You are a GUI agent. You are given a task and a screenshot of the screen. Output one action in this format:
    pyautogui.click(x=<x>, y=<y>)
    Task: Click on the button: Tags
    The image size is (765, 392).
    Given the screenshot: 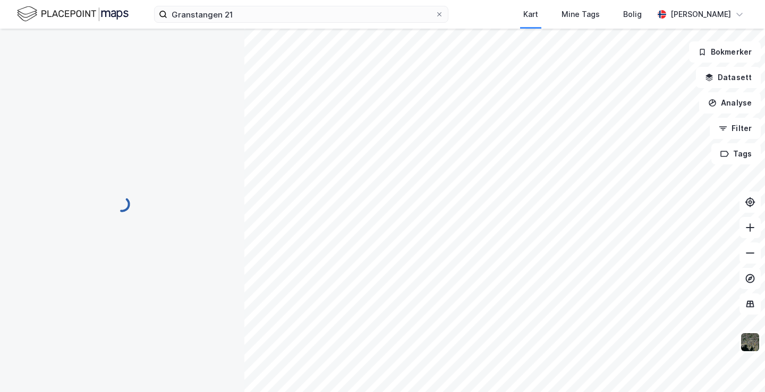 What is the action you would take?
    pyautogui.click(x=735, y=154)
    